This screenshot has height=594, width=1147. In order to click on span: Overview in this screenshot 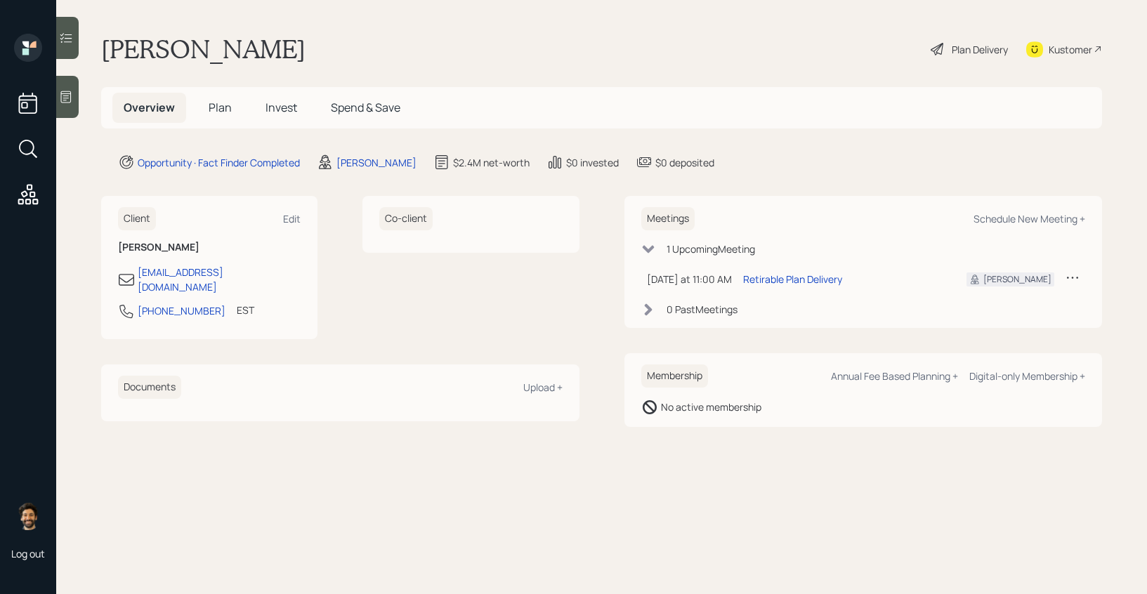, I will do `click(149, 108)`.